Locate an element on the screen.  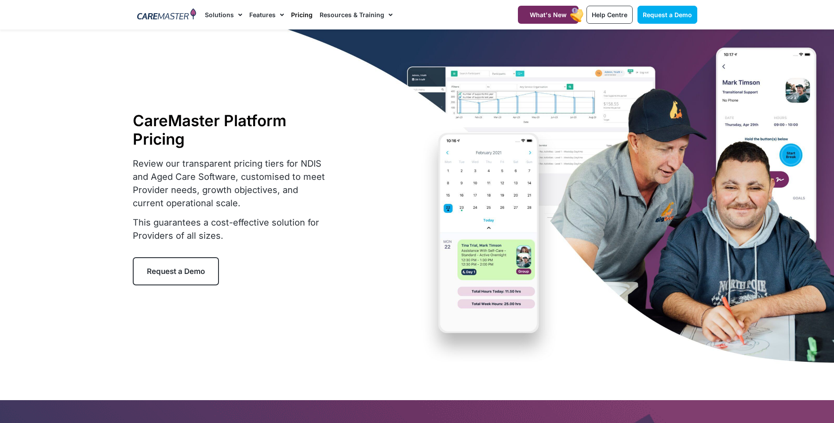
a: Help Centre is located at coordinates (609, 15).